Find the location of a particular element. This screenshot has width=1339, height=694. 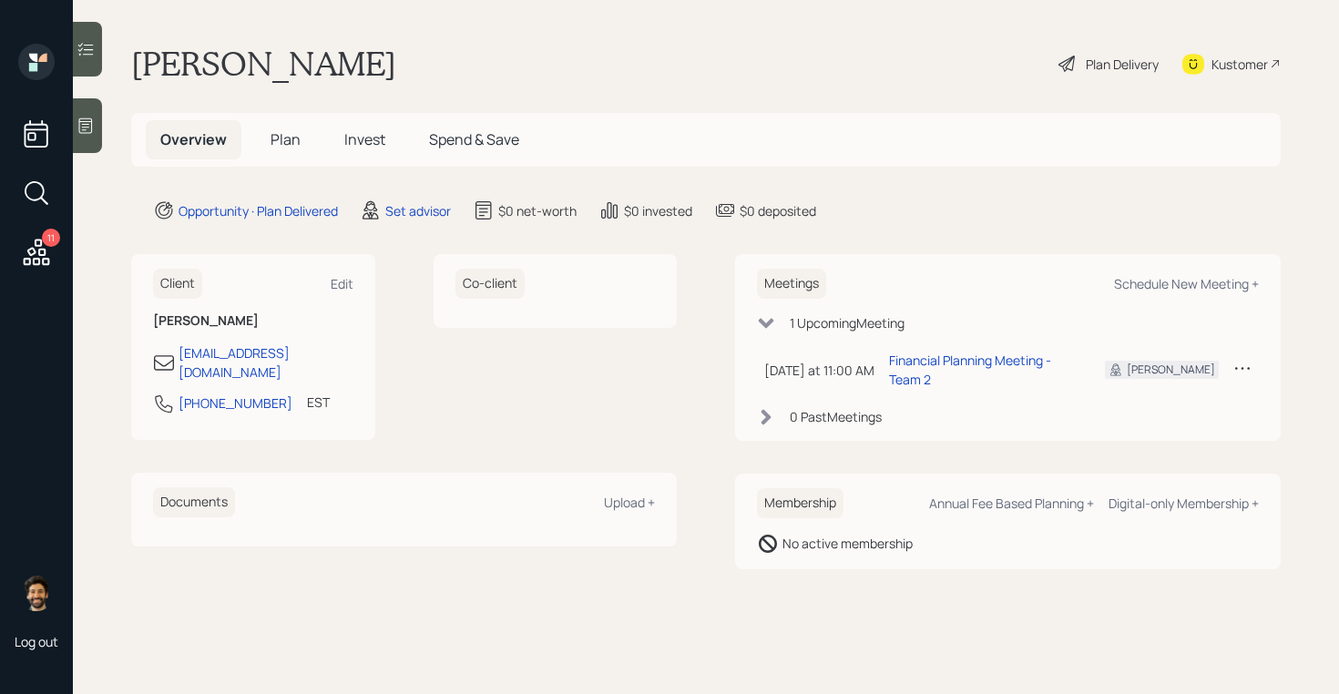

div: 1 Upcoming Meeting is located at coordinates (847, 323).